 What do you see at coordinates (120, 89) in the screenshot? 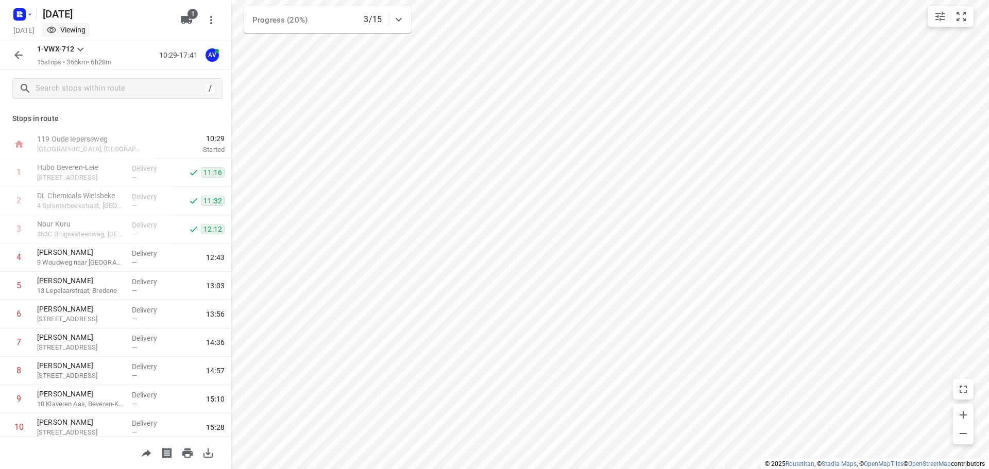
I see `input: Search stops within route` at bounding box center [120, 89].